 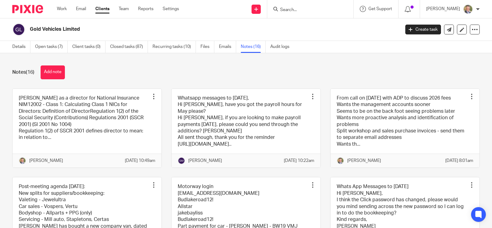 What do you see at coordinates (174, 47) in the screenshot?
I see `a: Recurring tasks (10)` at bounding box center [174, 47].